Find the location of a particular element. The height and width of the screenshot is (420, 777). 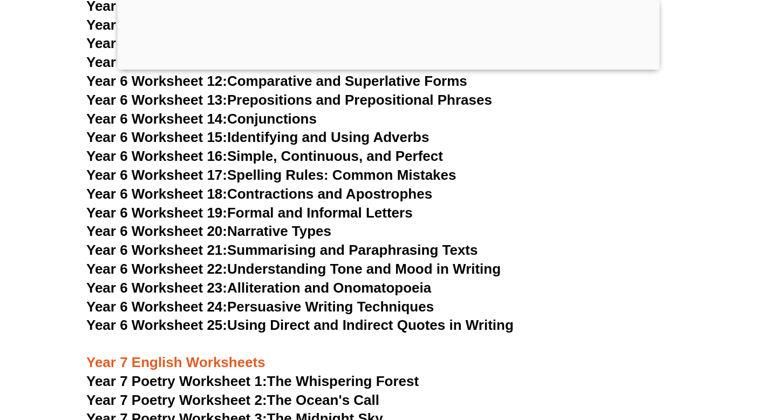

span: Year 6 Worksheet 24: is located at coordinates (156, 307).